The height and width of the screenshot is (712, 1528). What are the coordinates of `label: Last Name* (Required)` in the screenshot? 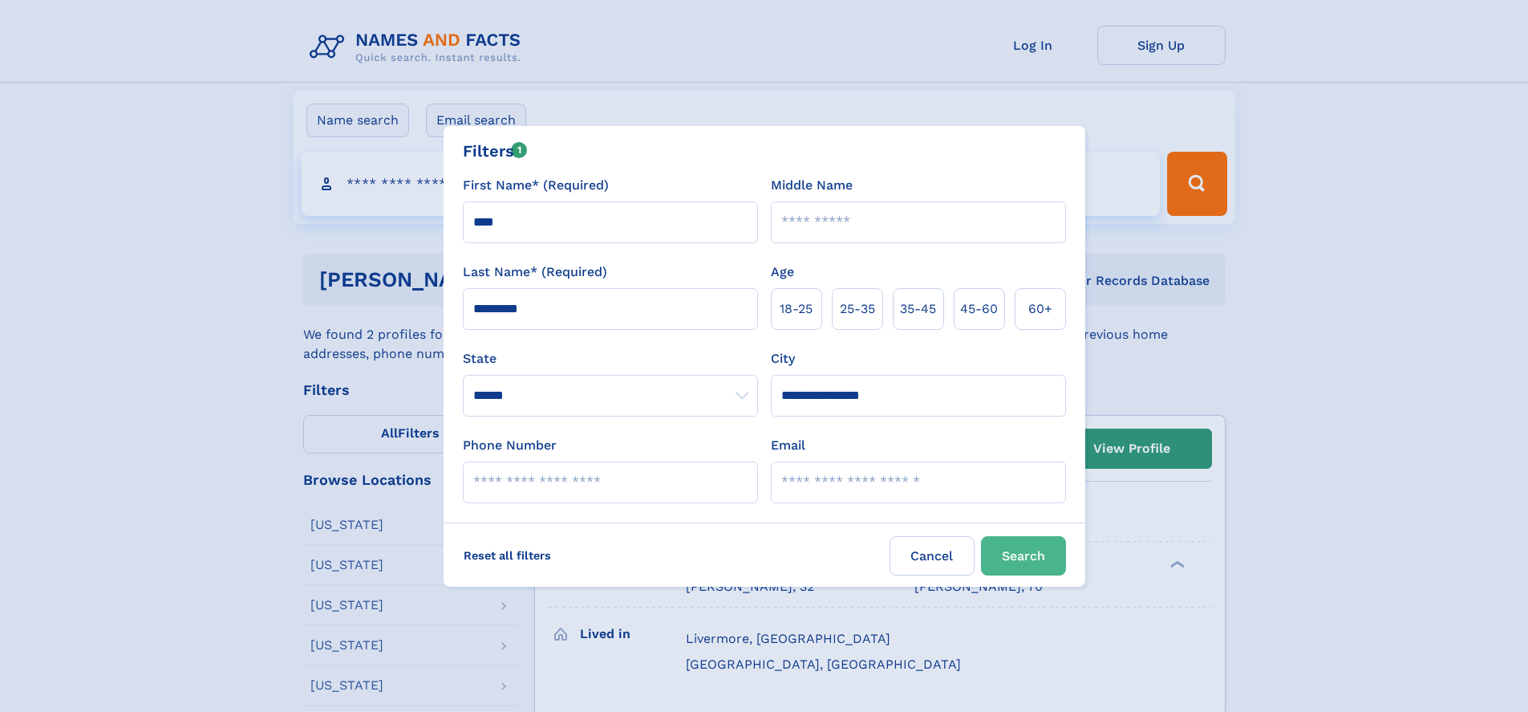 It's located at (535, 272).